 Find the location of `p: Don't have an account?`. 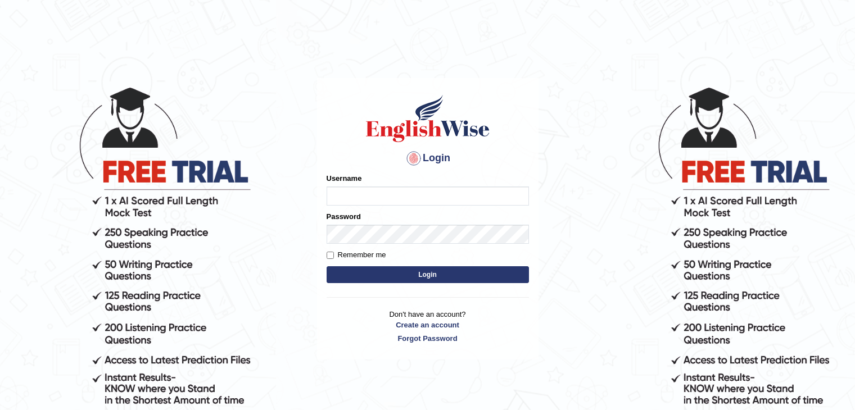

p: Don't have an account? is located at coordinates (428, 327).